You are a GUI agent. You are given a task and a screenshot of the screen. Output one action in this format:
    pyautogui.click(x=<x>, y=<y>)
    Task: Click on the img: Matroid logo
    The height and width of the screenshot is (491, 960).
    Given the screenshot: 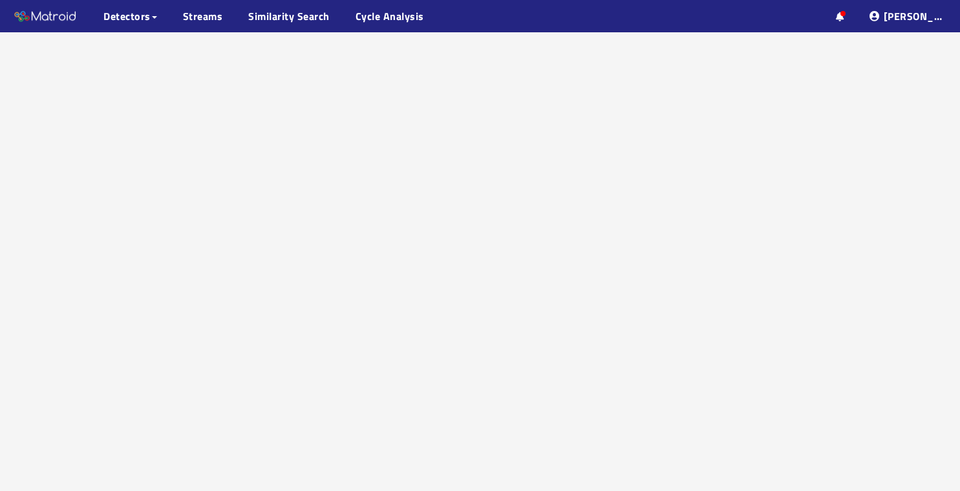 What is the action you would take?
    pyautogui.click(x=45, y=17)
    